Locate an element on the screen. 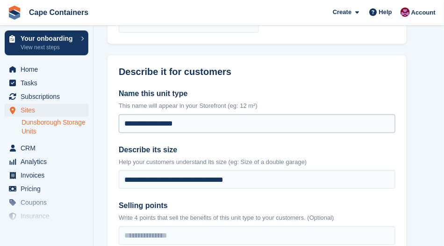 The width and height of the screenshot is (444, 246). h2: Describe it for customers is located at coordinates (257, 72).